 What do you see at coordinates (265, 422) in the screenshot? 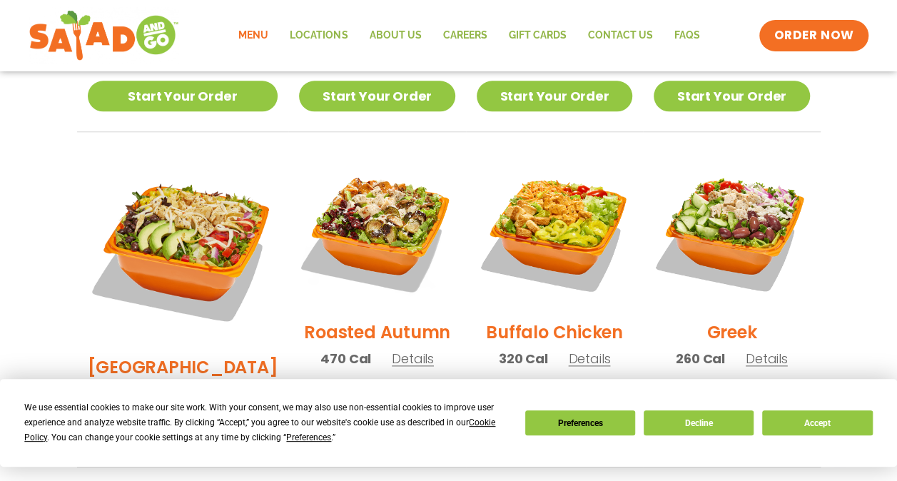
I see `div: We use essential cookies to make our site work. With your consent, we may also use non-essential ...` at bounding box center [265, 422].